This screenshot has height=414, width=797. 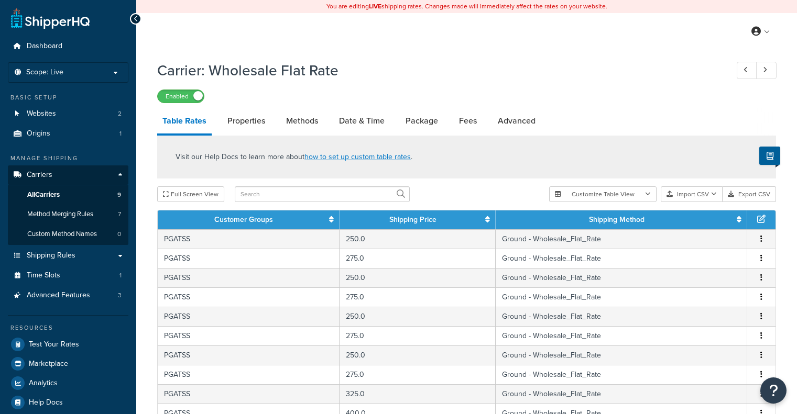 I want to click on button: Import CSV, so click(x=691, y=194).